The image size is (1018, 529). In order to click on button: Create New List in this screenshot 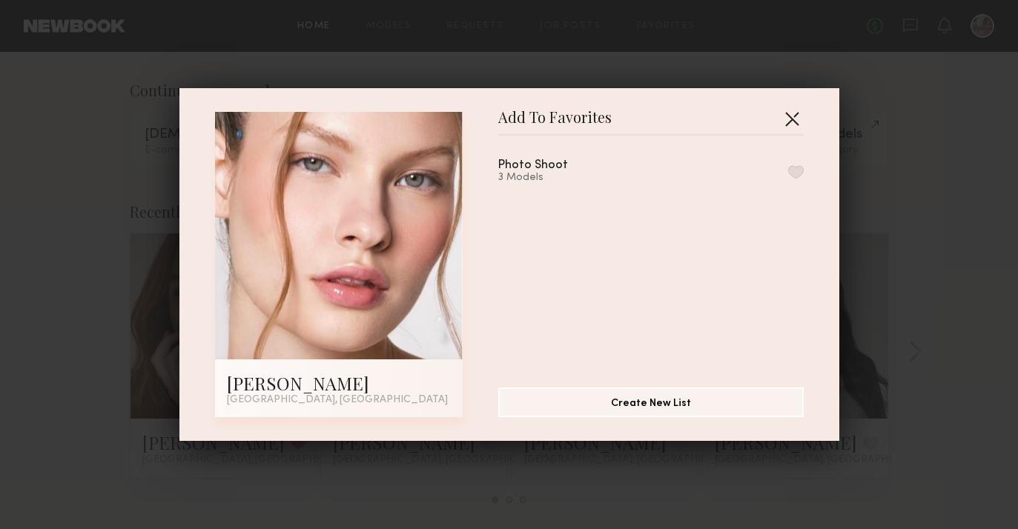, I will do `click(651, 403)`.